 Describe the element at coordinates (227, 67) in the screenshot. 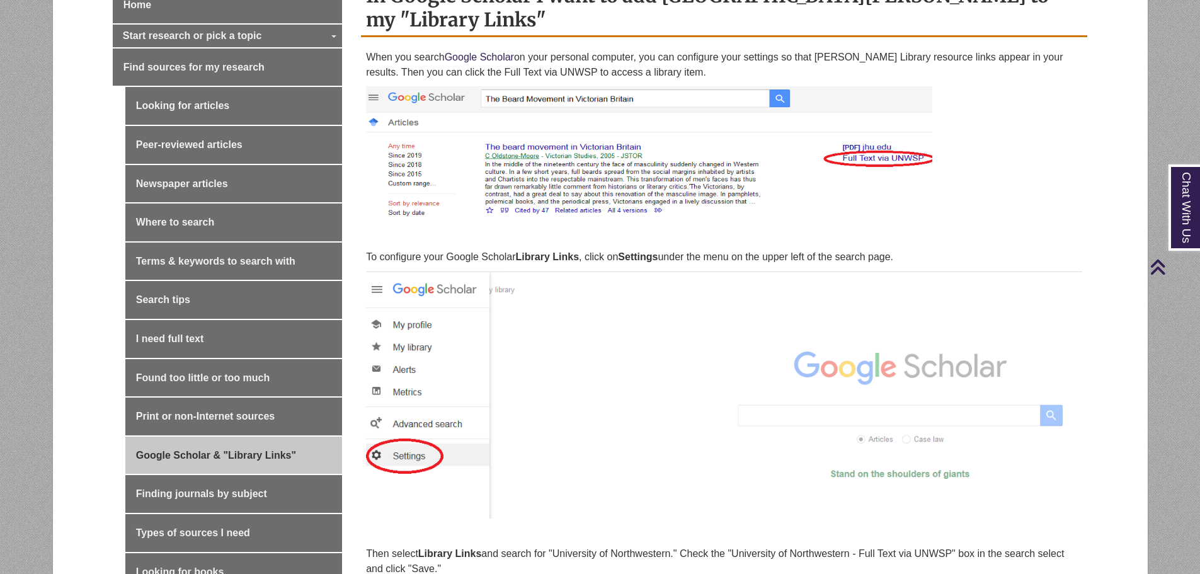

I see `a: Find sources for my research` at that location.